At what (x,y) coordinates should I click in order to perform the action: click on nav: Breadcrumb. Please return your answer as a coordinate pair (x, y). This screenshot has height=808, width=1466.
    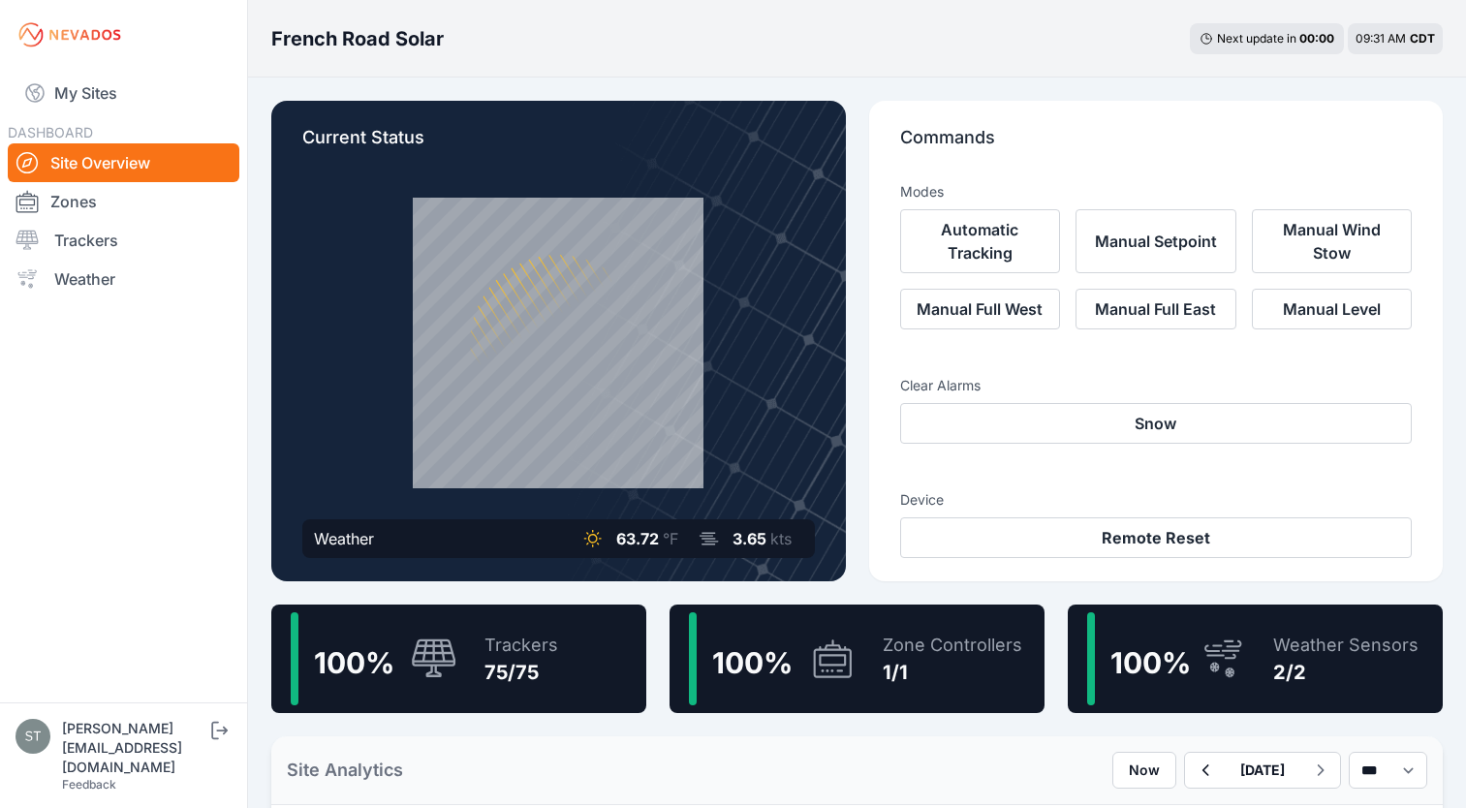
    Looking at the image, I should click on (357, 39).